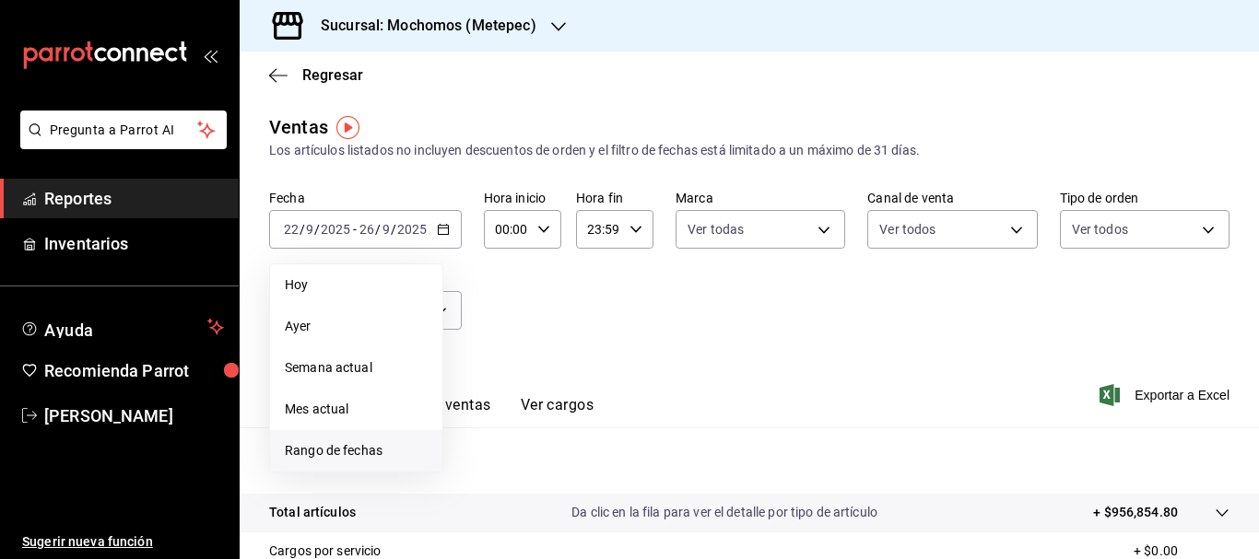  What do you see at coordinates (724, 512) in the screenshot?
I see `p: Da clic en la fila para ver el detalle por tipo de artículo` at bounding box center [724, 512].